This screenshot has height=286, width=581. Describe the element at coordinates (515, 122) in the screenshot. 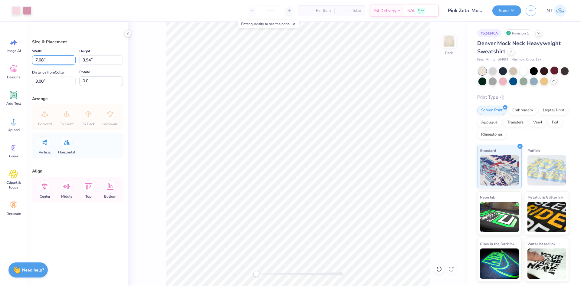

I see `div: Transfers` at that location.